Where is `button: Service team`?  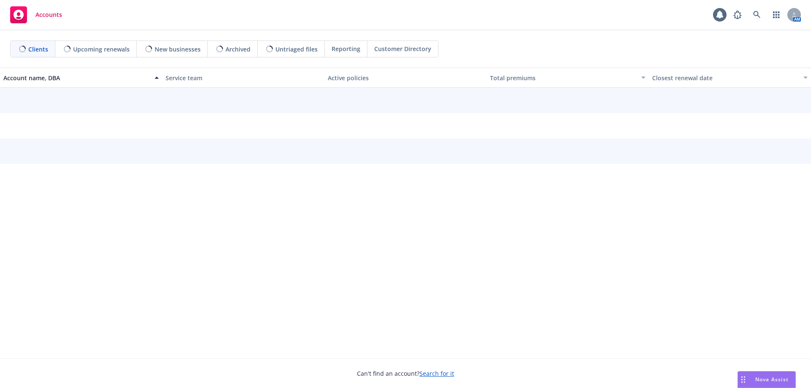 button: Service team is located at coordinates (243, 78).